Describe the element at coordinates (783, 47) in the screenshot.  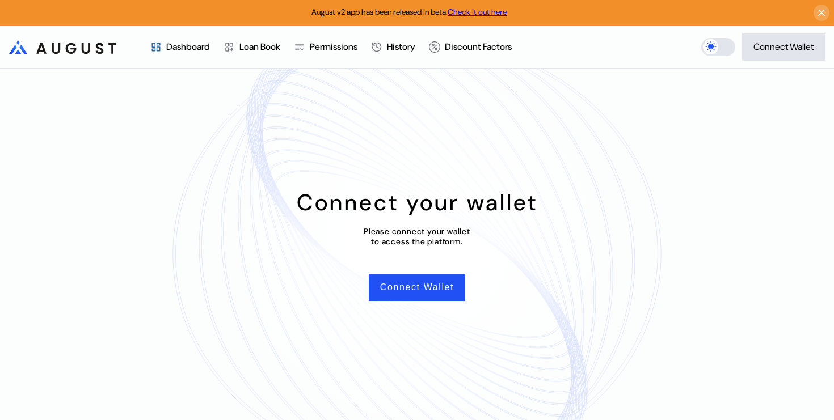
I see `div: Connect Wallet` at that location.